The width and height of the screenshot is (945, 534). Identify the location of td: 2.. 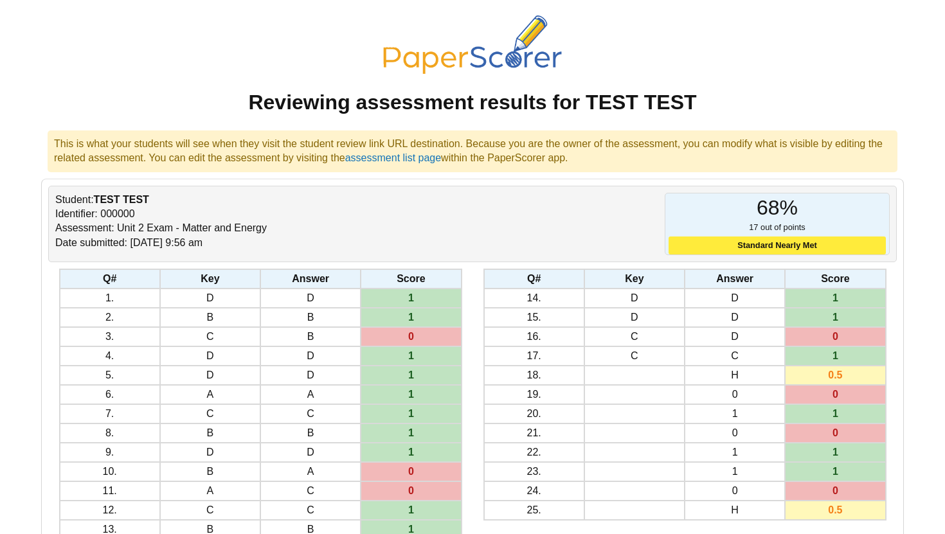
(110, 317).